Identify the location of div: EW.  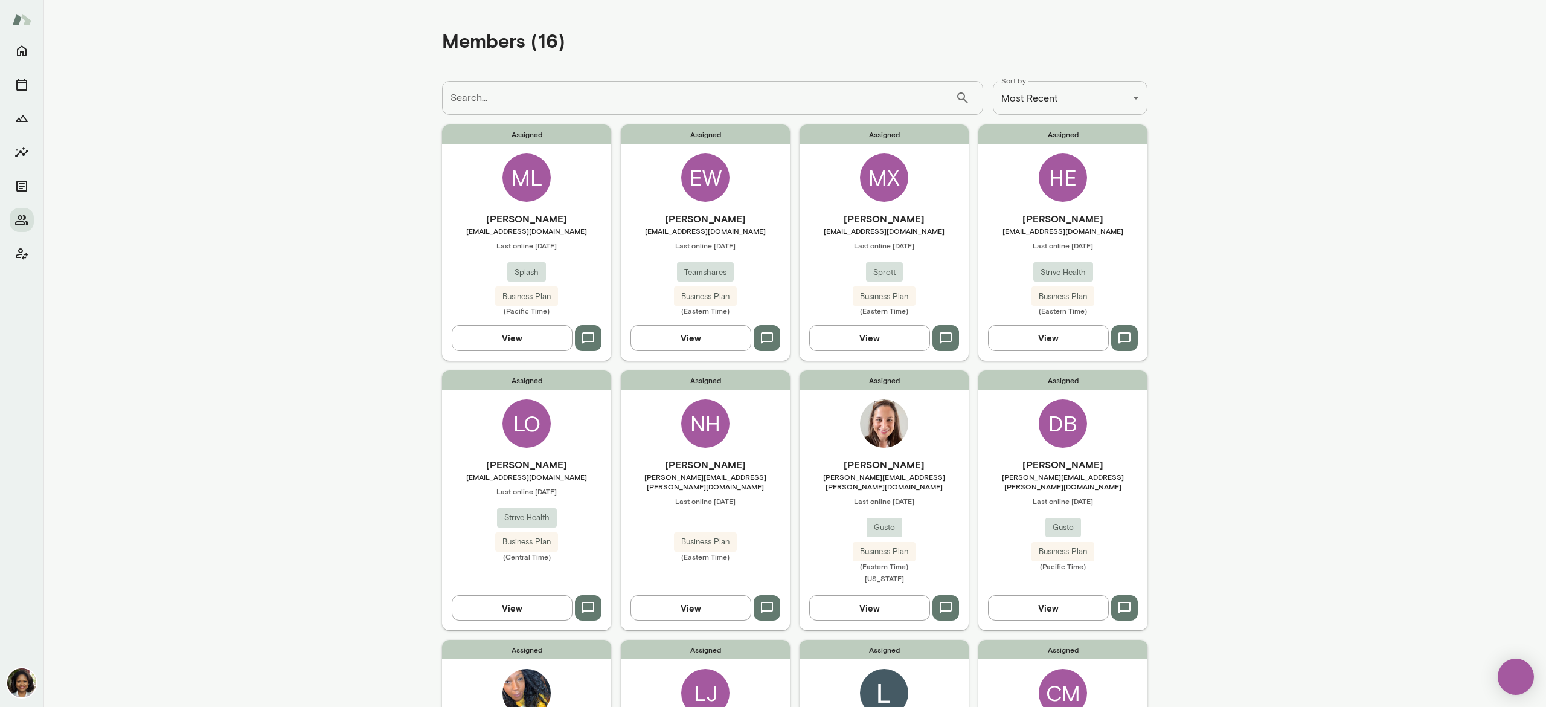
(705, 178).